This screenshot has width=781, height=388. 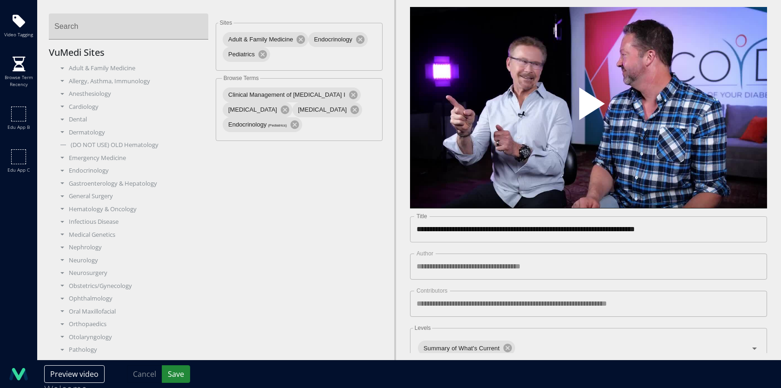 I want to click on div: (DO NOT USE) OLD Hematology, so click(x=132, y=145).